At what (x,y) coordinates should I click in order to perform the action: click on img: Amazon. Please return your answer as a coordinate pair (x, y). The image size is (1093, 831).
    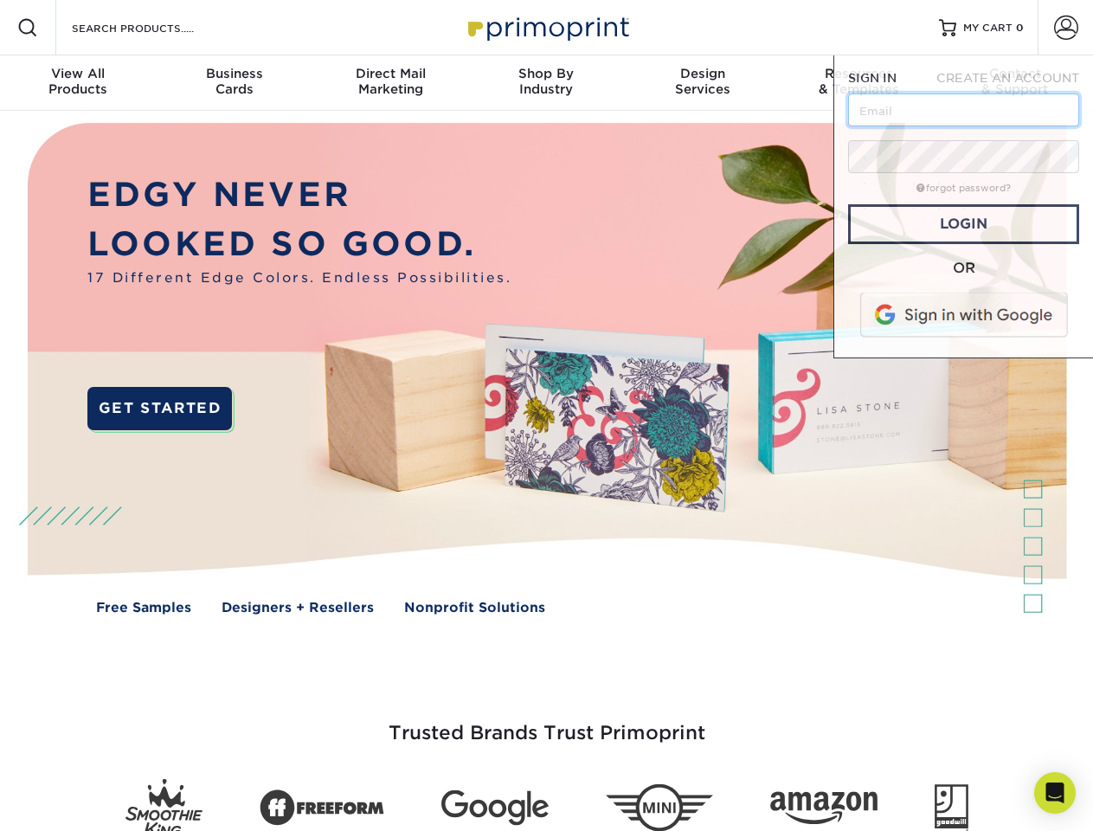
    Looking at the image, I should click on (824, 808).